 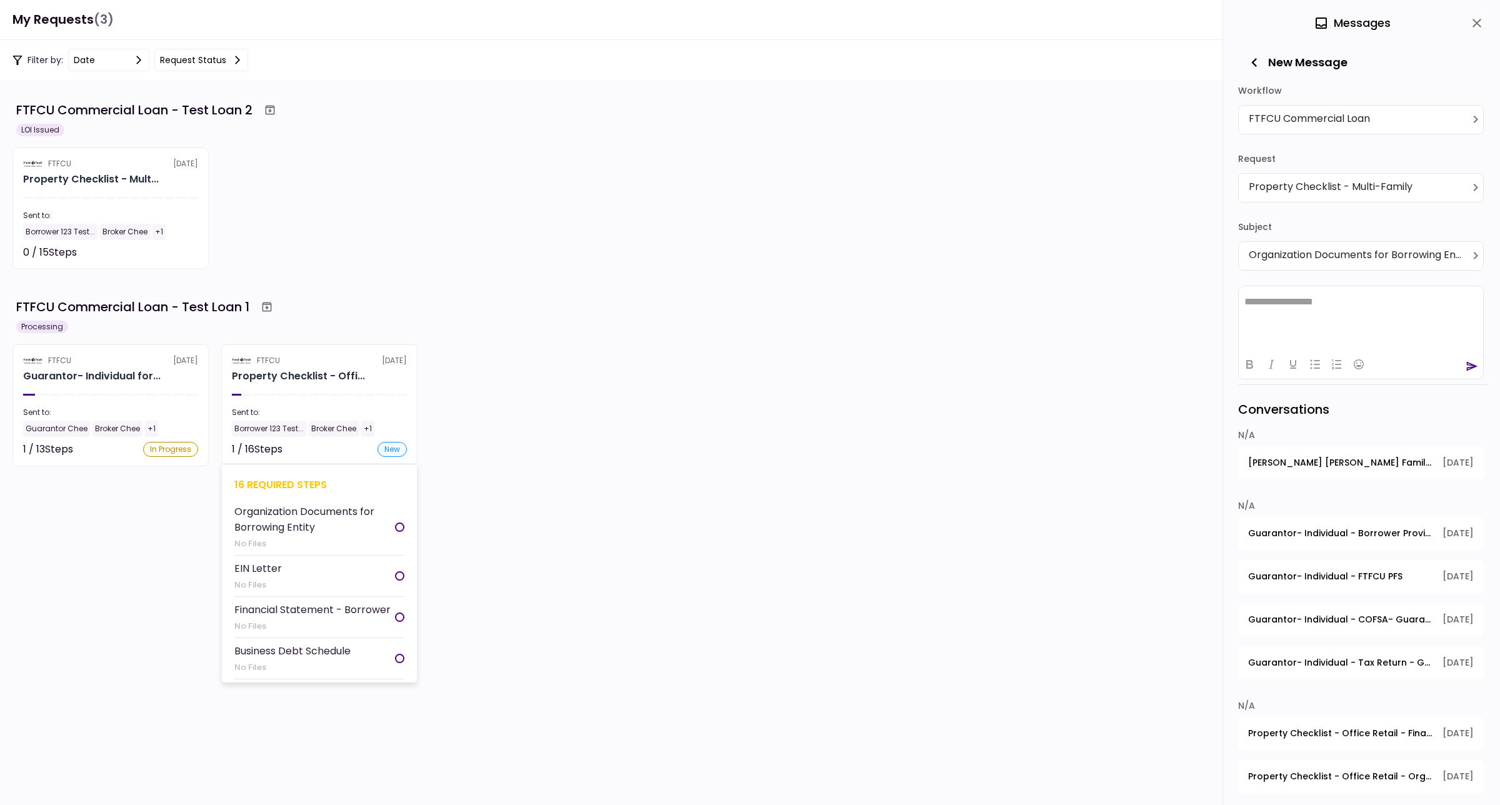 What do you see at coordinates (292, 650) in the screenshot?
I see `div: Business Debt Schedule` at bounding box center [292, 650].